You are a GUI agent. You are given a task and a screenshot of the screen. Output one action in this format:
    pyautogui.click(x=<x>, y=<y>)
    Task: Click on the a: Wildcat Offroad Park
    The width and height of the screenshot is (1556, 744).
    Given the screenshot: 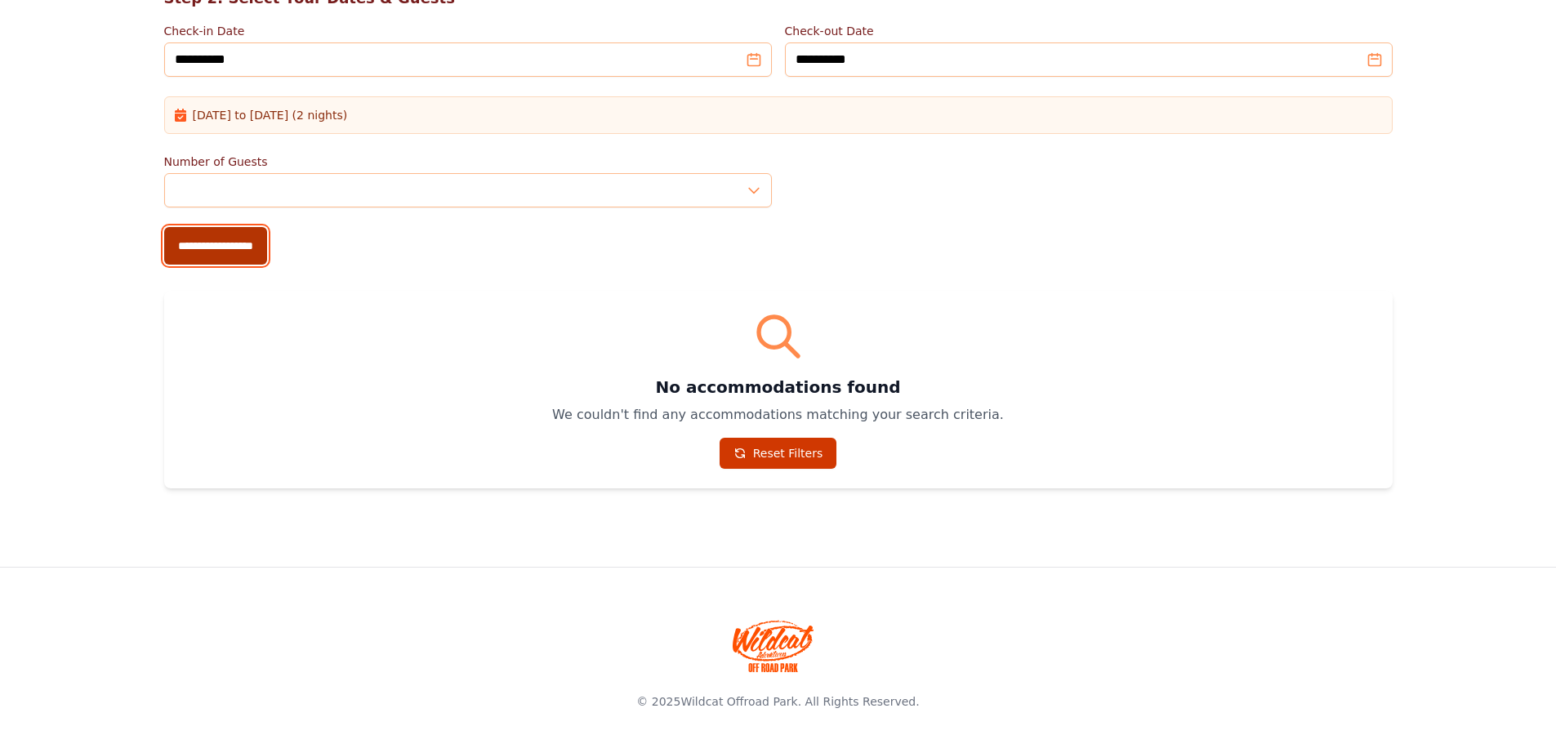 What is the action you would take?
    pyautogui.click(x=738, y=702)
    